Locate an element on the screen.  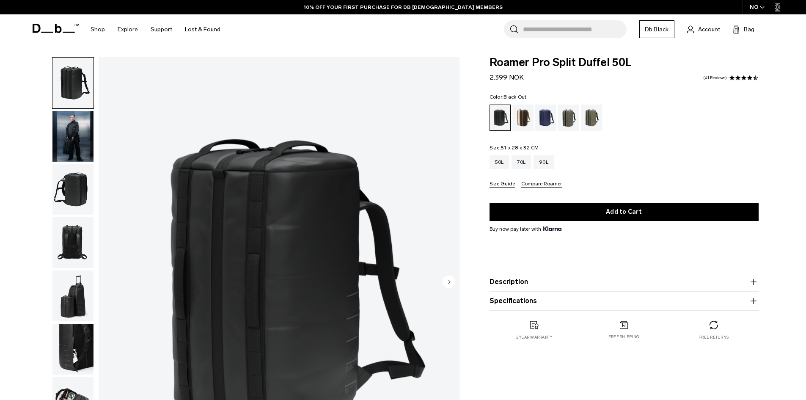
a: Account is located at coordinates (703, 29).